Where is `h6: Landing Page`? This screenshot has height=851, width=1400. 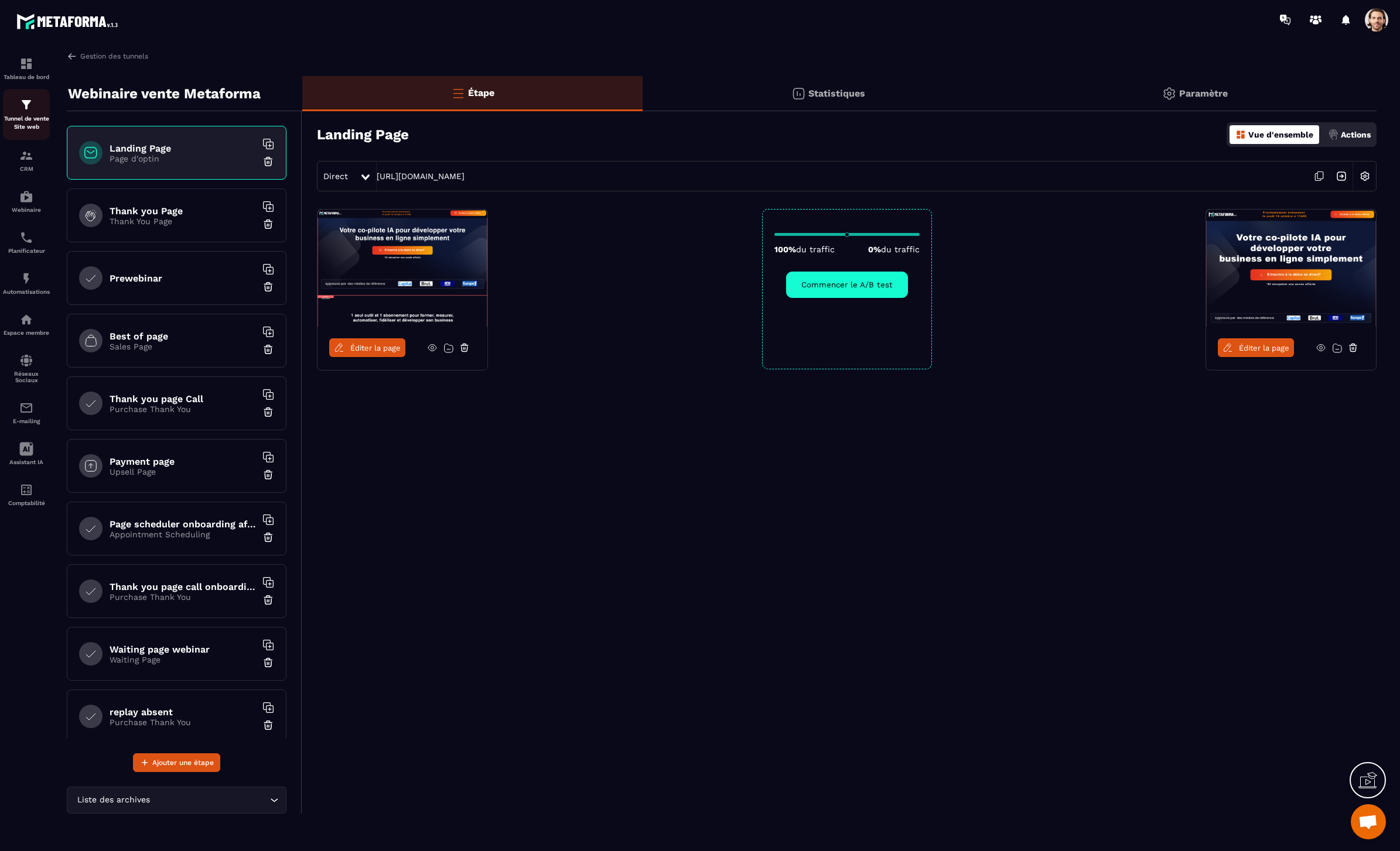 h6: Landing Page is located at coordinates (183, 148).